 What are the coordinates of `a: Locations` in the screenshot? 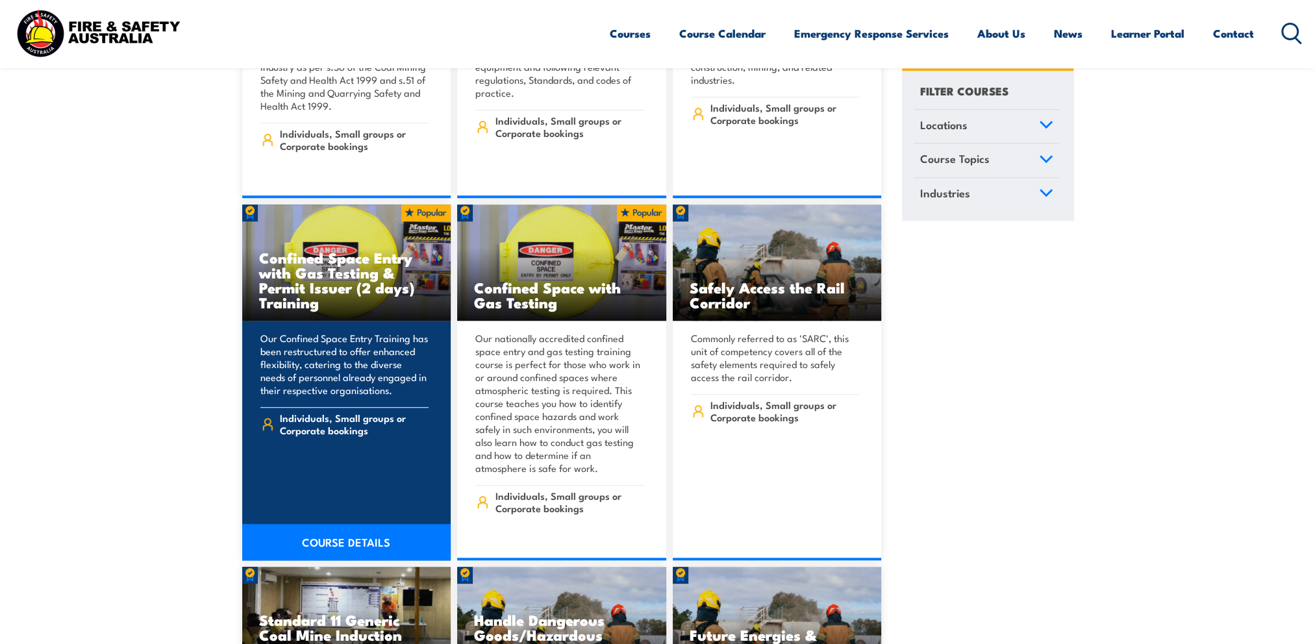 It's located at (987, 127).